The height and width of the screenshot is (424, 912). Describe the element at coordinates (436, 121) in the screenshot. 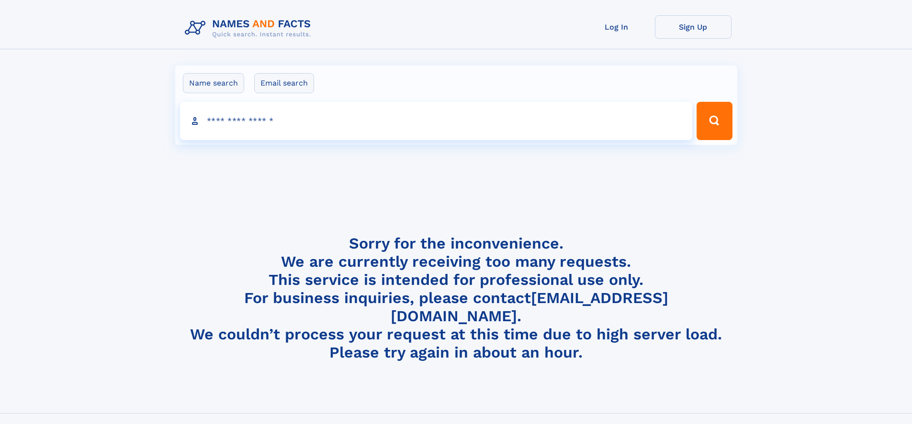

I see `input: search input` at that location.